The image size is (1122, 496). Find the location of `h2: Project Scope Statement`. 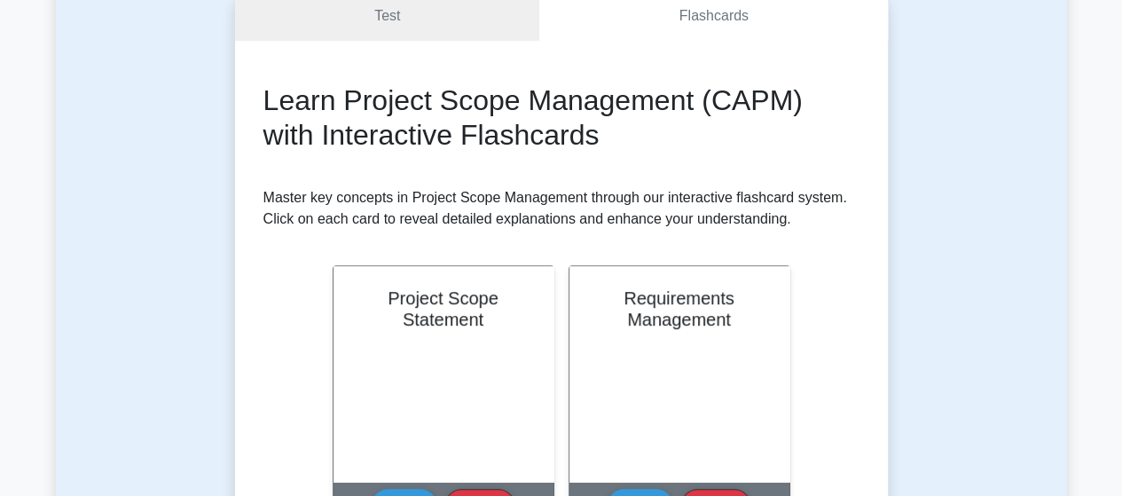

h2: Project Scope Statement is located at coordinates (443, 309).